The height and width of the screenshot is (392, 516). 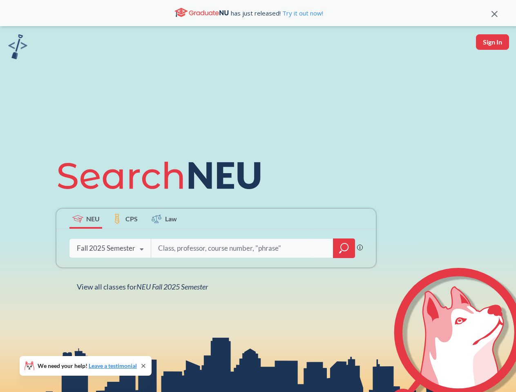 I want to click on input: Class, professor, course number, "phrase", so click(x=242, y=248).